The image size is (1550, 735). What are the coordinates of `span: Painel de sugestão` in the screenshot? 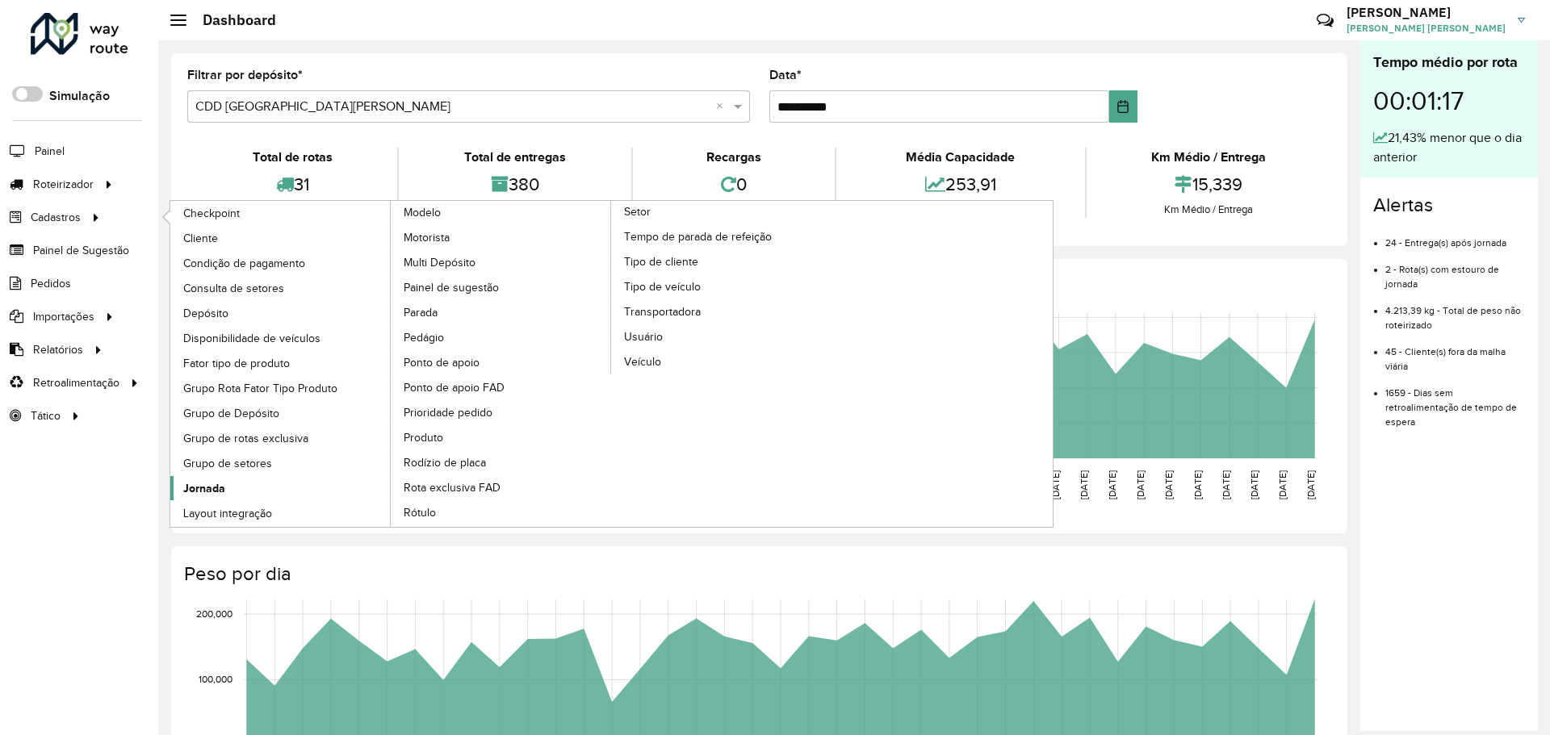 It's located at (451, 287).